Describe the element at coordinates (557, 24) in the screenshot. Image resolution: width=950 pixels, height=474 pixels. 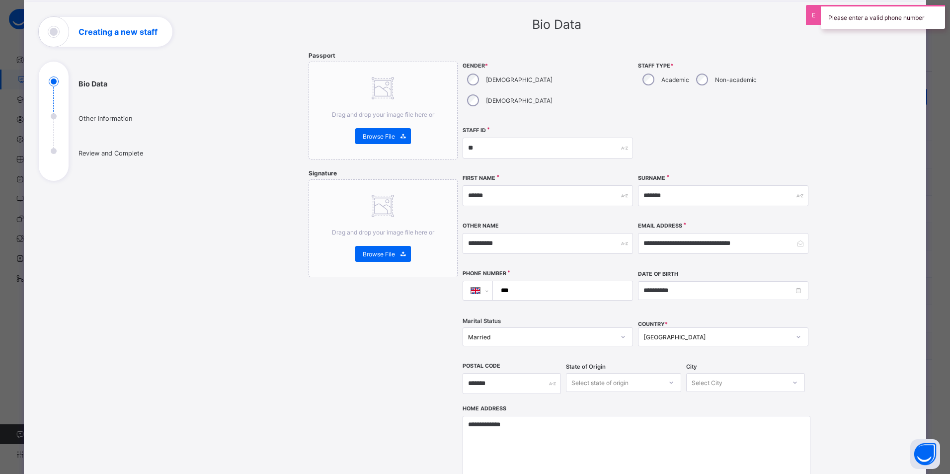
I see `span: Bio Data` at that location.